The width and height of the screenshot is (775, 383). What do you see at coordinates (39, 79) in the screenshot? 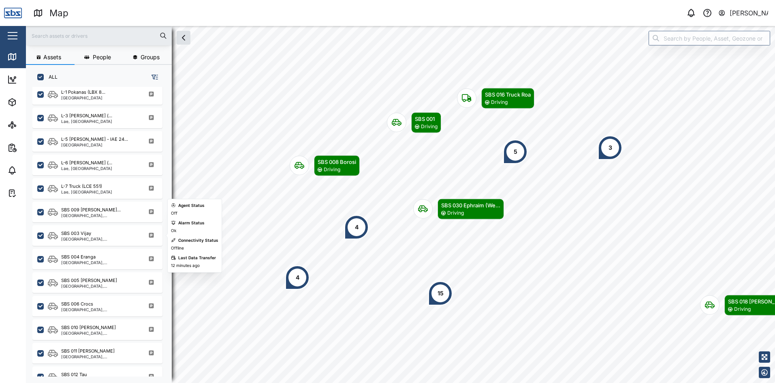
I see `div: Dashboard` at bounding box center [39, 79].